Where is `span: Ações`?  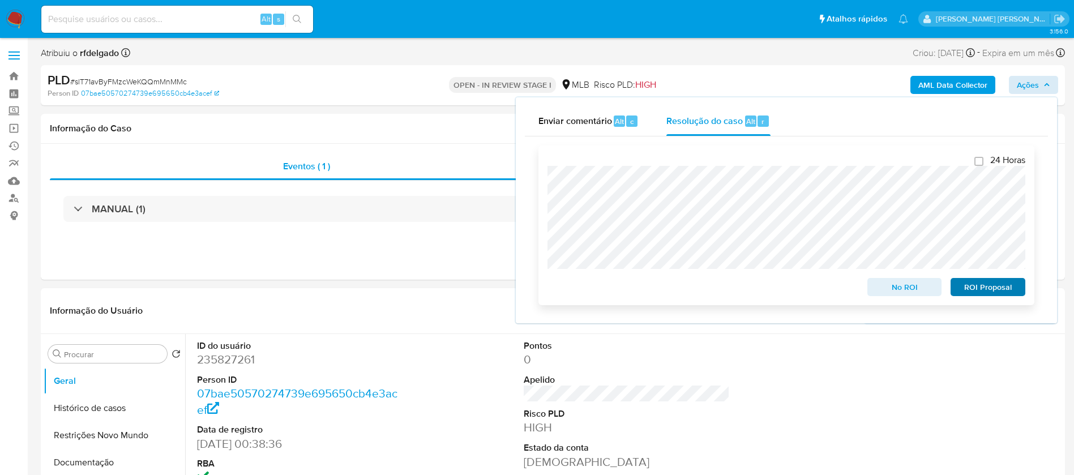 span: Ações is located at coordinates (1027, 85).